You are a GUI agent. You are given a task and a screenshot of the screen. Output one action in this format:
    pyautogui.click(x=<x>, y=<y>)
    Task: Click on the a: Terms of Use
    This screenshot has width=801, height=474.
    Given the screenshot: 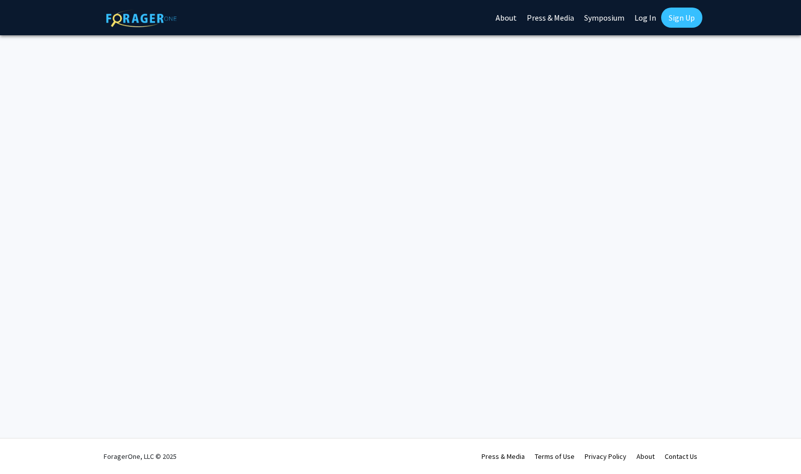 What is the action you would take?
    pyautogui.click(x=555, y=456)
    